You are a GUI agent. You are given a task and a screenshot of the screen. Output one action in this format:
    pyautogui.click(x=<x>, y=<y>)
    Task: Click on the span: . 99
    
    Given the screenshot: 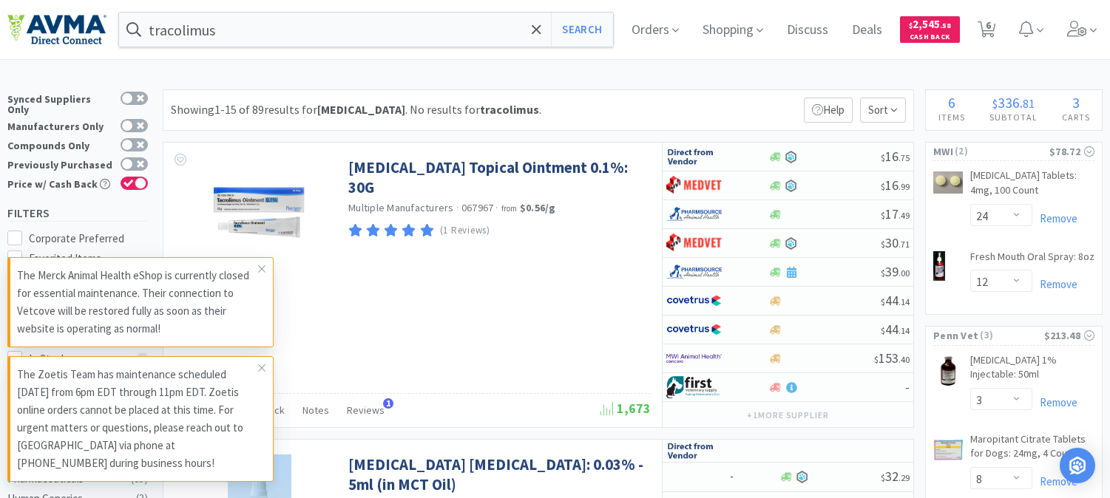 What is the action you would take?
    pyautogui.click(x=904, y=186)
    